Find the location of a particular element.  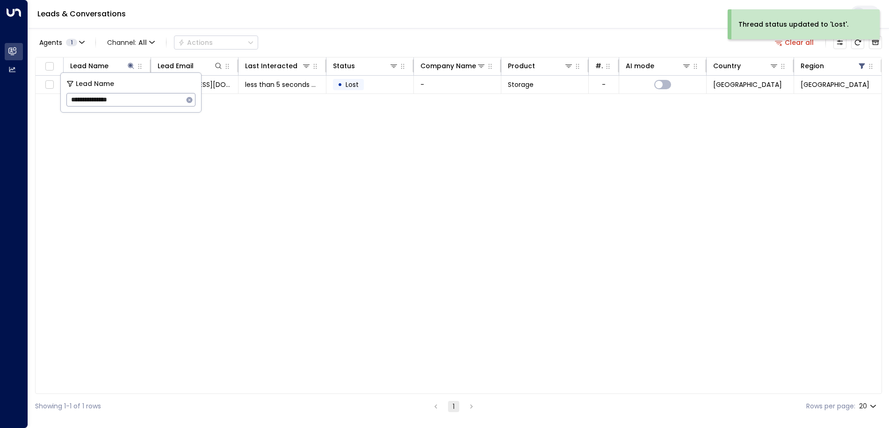

div: Actions is located at coordinates (195, 43).